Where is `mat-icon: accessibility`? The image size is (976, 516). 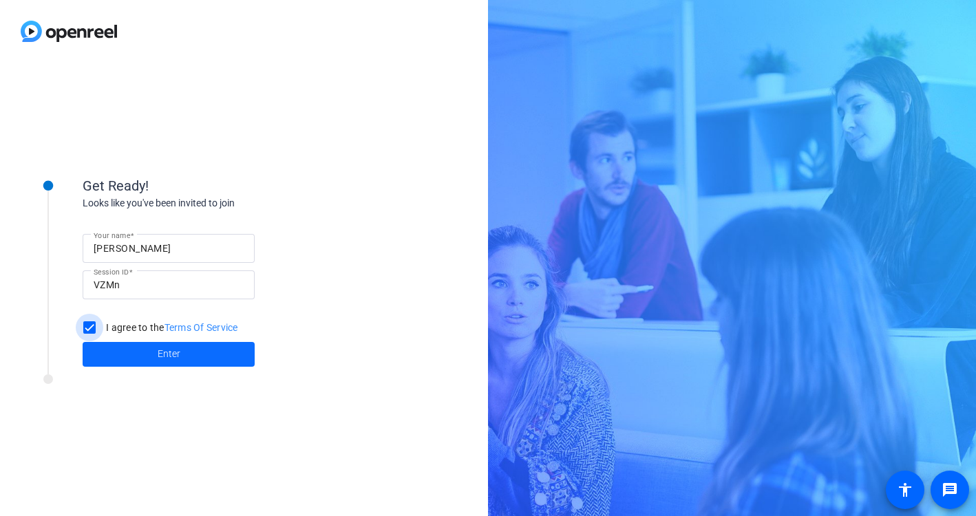 mat-icon: accessibility is located at coordinates (905, 490).